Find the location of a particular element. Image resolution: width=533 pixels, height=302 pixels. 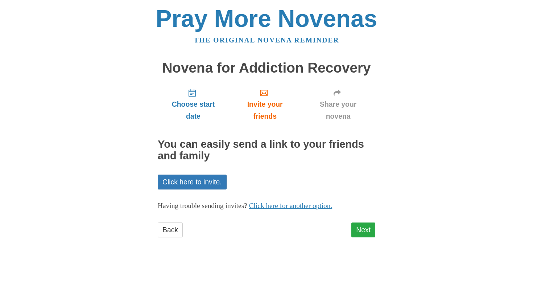

a: The original novena reminder is located at coordinates (266, 40).